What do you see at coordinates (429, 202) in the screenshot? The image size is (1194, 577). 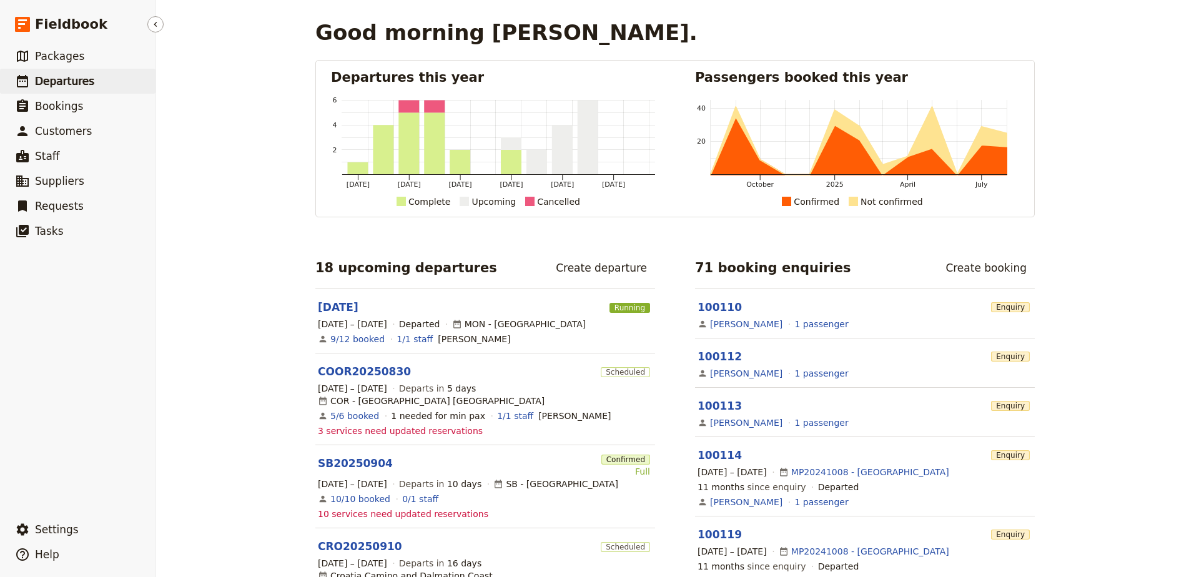 I see `div: Complete` at bounding box center [429, 202].